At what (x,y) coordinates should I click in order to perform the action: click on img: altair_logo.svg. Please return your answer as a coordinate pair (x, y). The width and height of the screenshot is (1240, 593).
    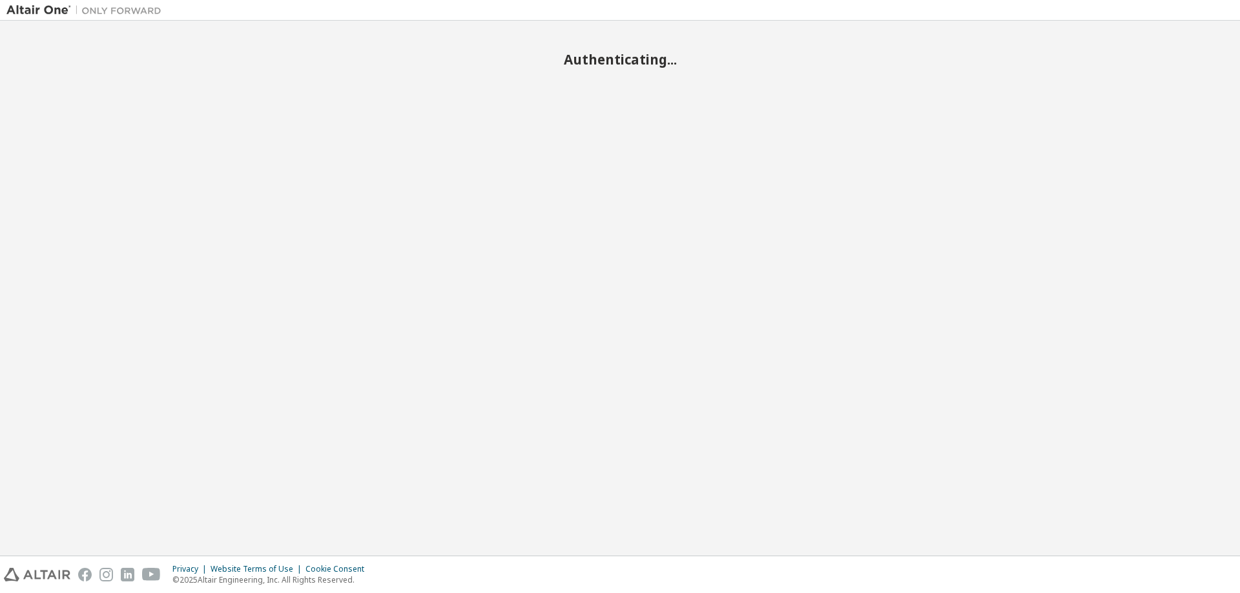
    Looking at the image, I should click on (37, 575).